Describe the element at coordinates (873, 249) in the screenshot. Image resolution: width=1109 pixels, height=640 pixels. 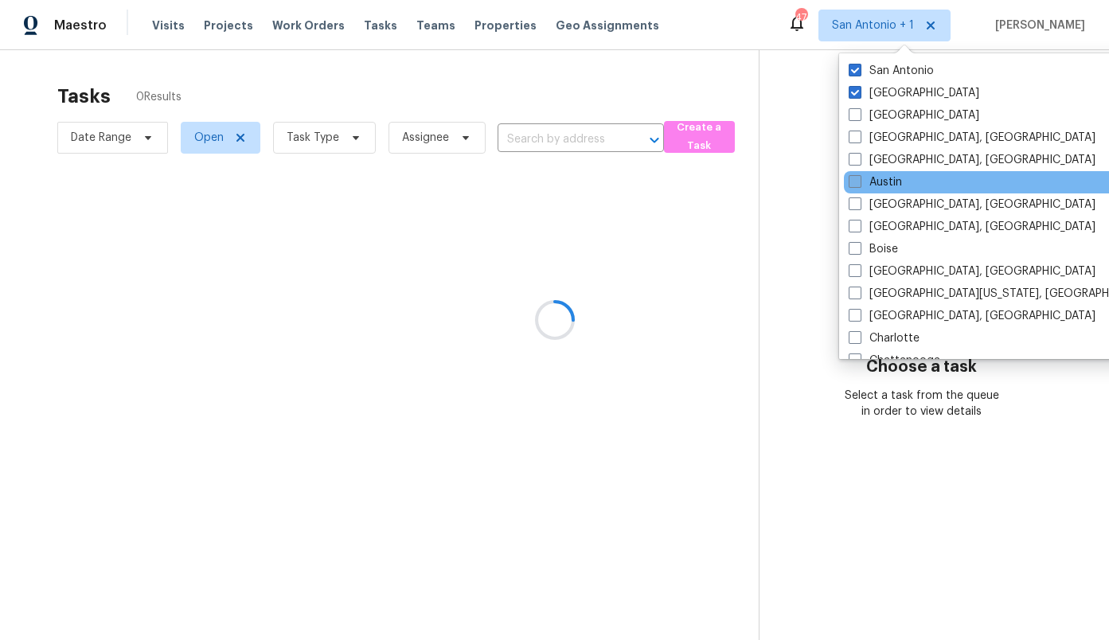
I see `label: Boise` at that location.